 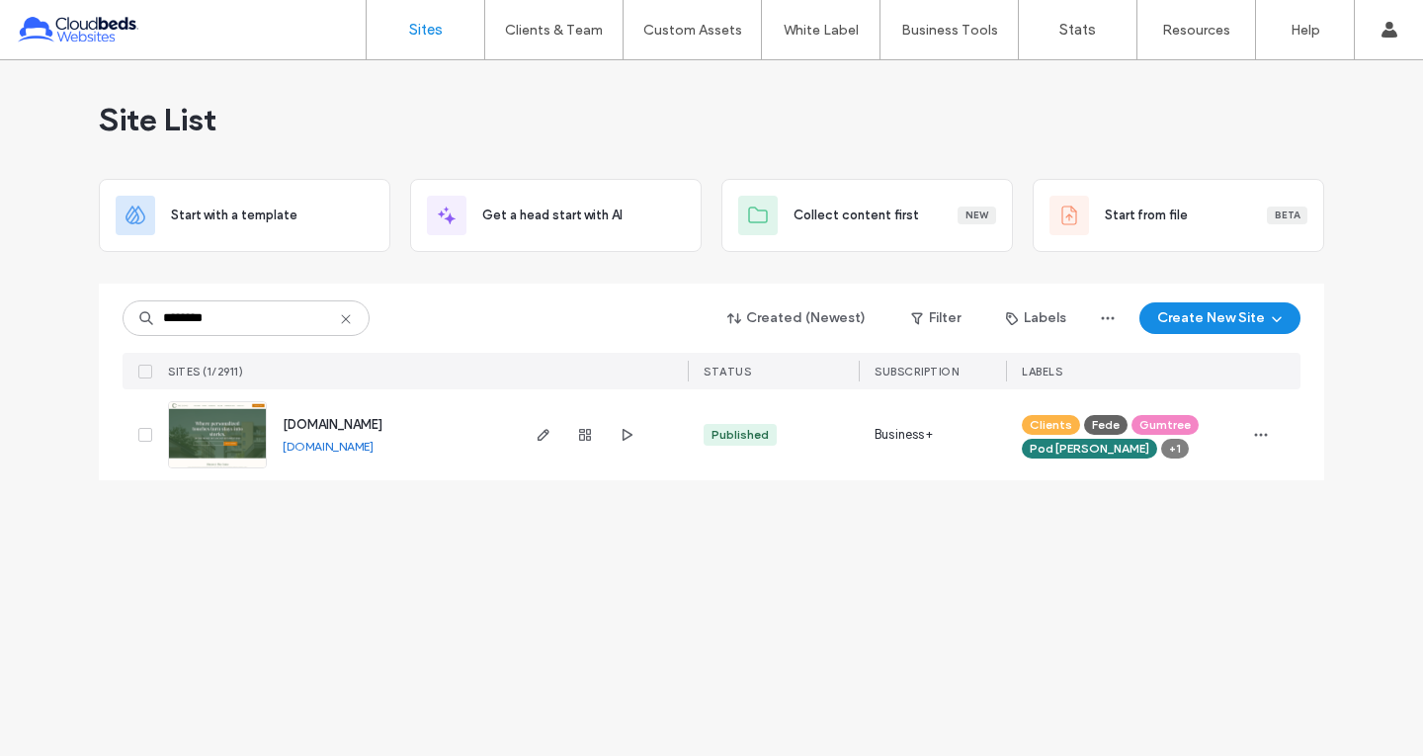 I want to click on label: White Label, so click(x=821, y=30).